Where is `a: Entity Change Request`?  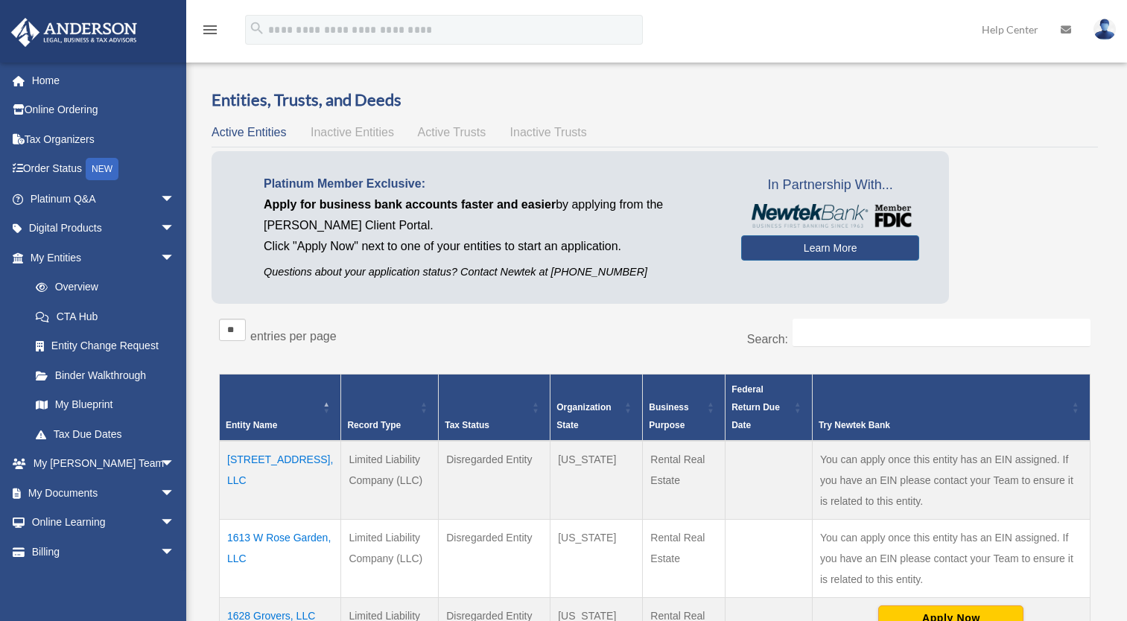 a: Entity Change Request is located at coordinates (105, 346).